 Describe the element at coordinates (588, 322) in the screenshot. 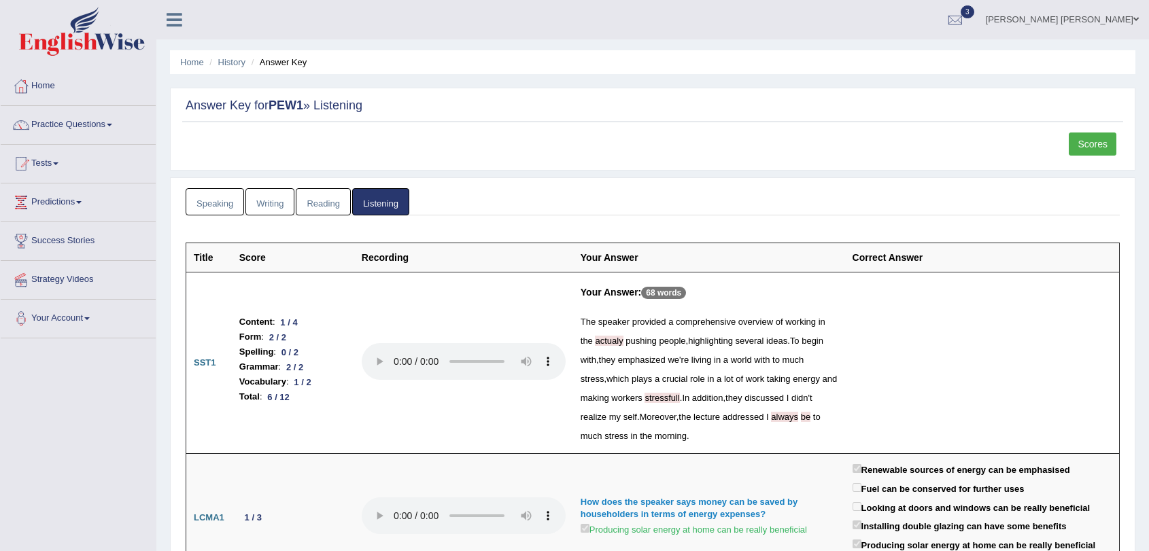

I see `span: The` at that location.